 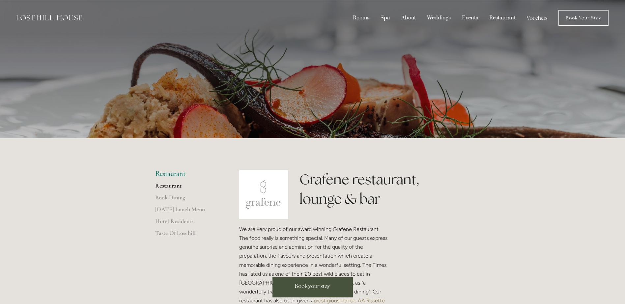 What do you see at coordinates (537, 18) in the screenshot?
I see `a: Vouchers` at bounding box center [537, 18].